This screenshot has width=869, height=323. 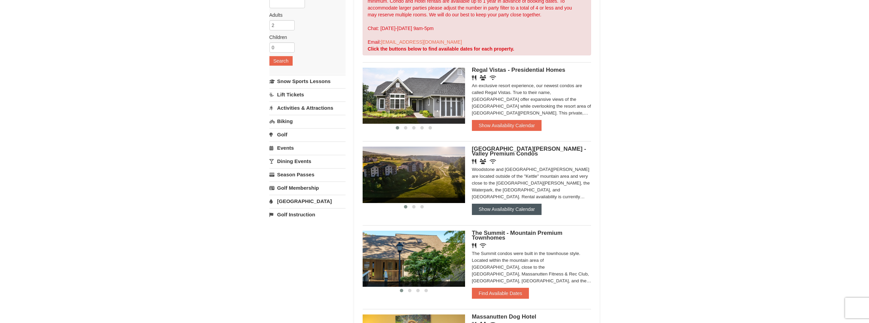 What do you see at coordinates (307, 147) in the screenshot?
I see `a: Events` at bounding box center [307, 147].